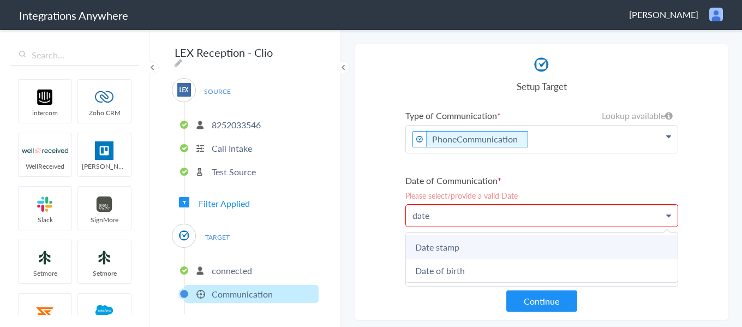  Describe the element at coordinates (542, 216) in the screenshot. I see `p: date` at that location.